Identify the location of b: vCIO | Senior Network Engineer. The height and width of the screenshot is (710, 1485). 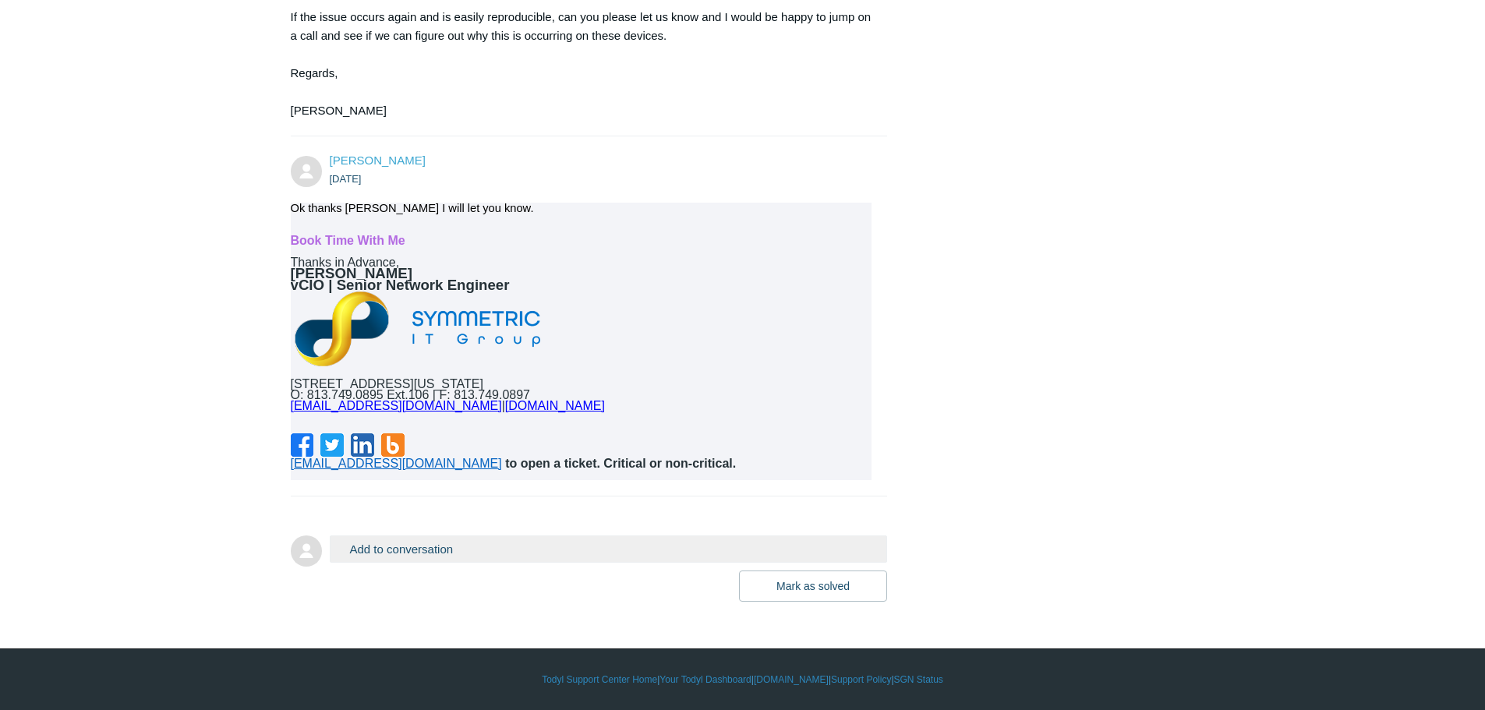
(400, 285).